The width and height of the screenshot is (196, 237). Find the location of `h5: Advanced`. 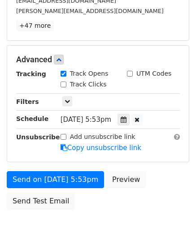

h5: Advanced is located at coordinates (98, 60).